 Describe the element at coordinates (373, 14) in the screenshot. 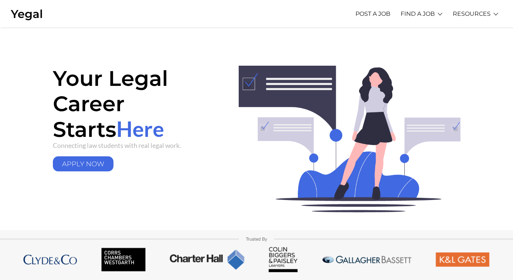

I see `a: POST A JOB` at that location.